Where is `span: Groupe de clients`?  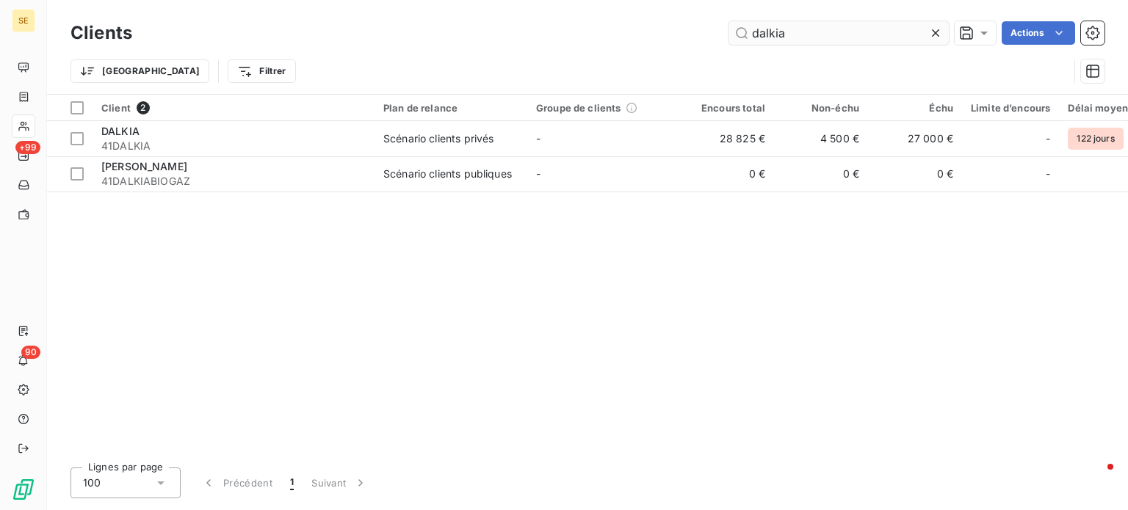 span: Groupe de clients is located at coordinates (579, 108).